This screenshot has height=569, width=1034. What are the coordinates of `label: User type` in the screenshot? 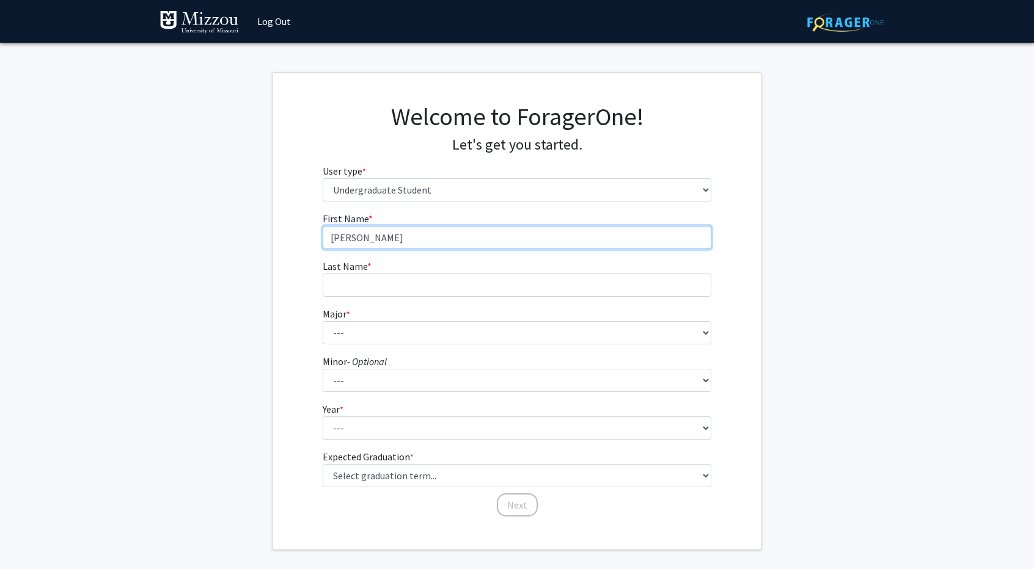 It's located at (344, 171).